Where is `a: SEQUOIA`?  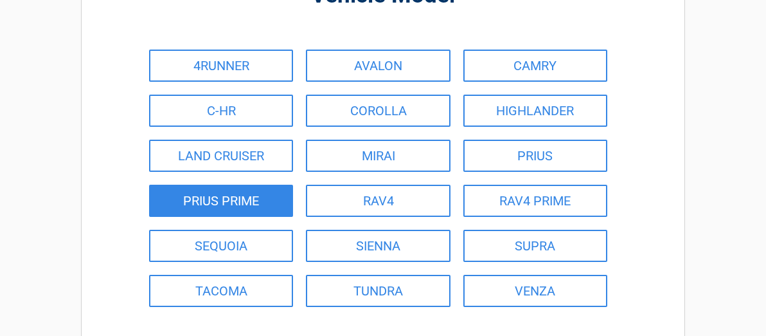 a: SEQUOIA is located at coordinates (221, 246).